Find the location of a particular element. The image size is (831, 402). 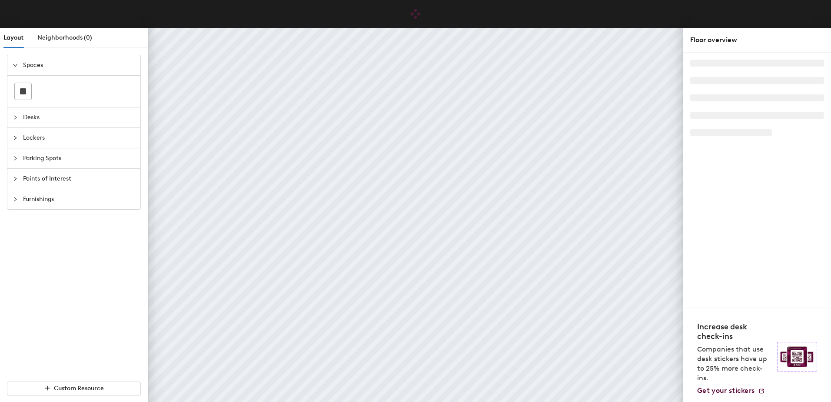

button: Custom Resource is located at coordinates (74, 388).